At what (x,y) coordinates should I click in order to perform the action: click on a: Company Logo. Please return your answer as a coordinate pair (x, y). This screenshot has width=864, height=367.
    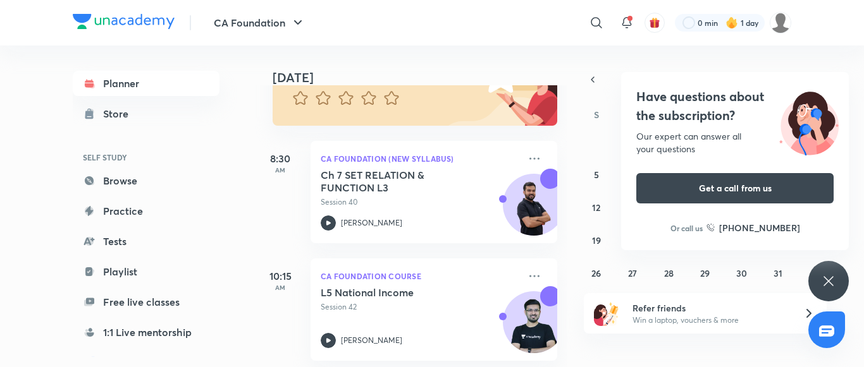
    Looking at the image, I should click on (123, 23).